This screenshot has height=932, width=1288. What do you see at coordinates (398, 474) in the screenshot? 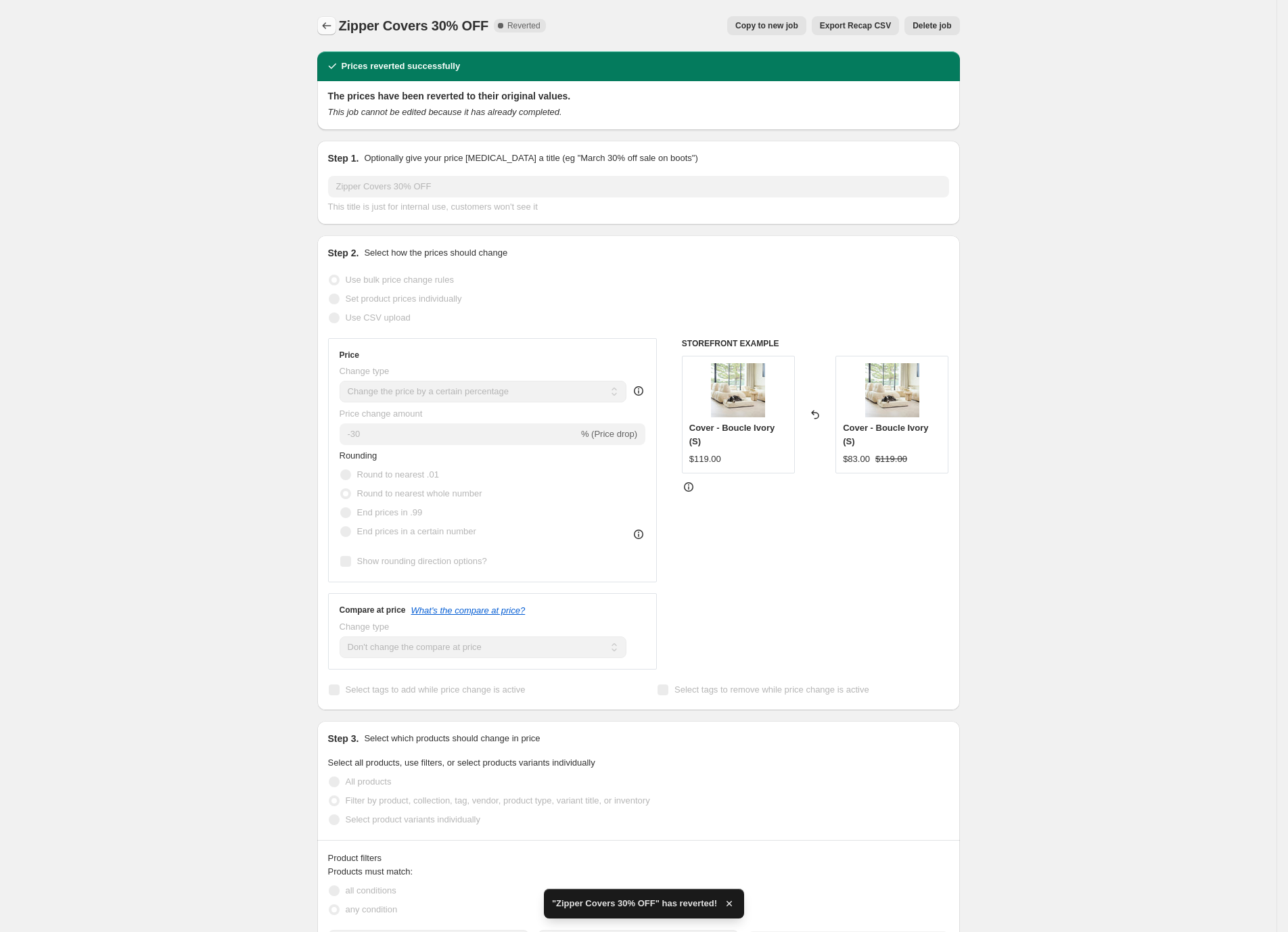
I see `span: Round to nearest .01` at bounding box center [398, 474].